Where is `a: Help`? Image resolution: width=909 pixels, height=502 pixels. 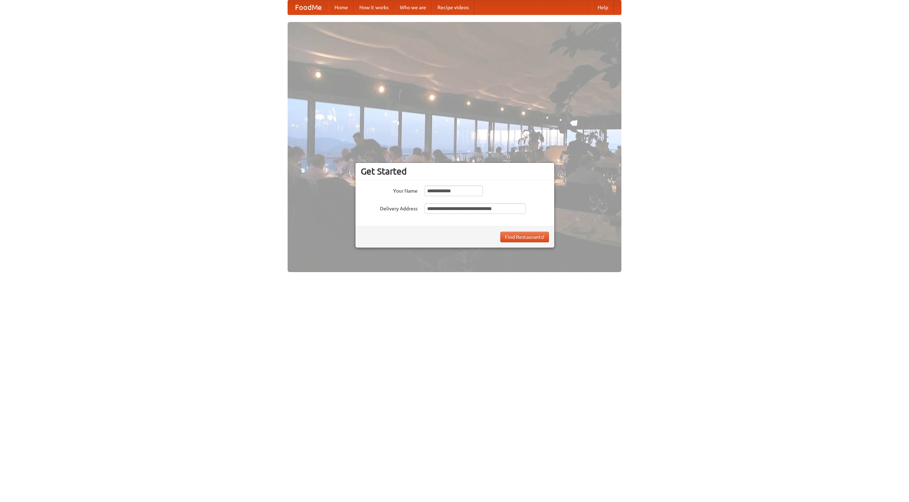
a: Help is located at coordinates (603, 7).